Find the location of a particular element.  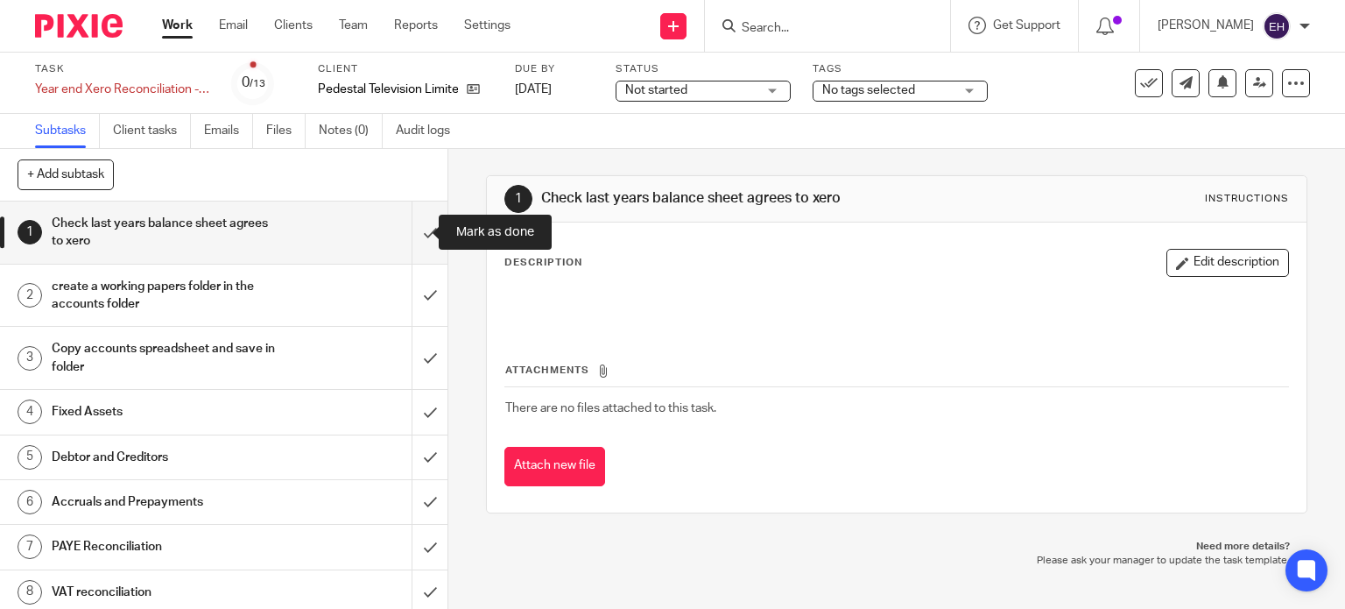

h1: Accruals and Prepayments is located at coordinates (166, 502).